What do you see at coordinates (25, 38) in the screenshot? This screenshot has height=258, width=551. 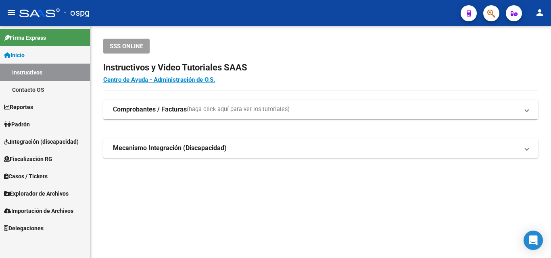 I see `span: Firma Express` at bounding box center [25, 38].